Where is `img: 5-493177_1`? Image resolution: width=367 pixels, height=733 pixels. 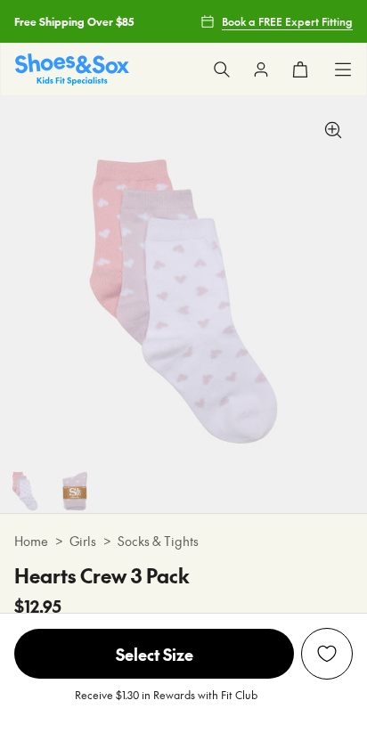
img: 5-493177_1 is located at coordinates (75, 488).